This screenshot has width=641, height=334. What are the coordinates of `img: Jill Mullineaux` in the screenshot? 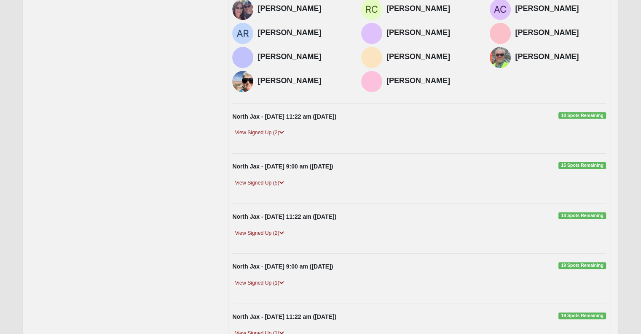 It's located at (243, 81).